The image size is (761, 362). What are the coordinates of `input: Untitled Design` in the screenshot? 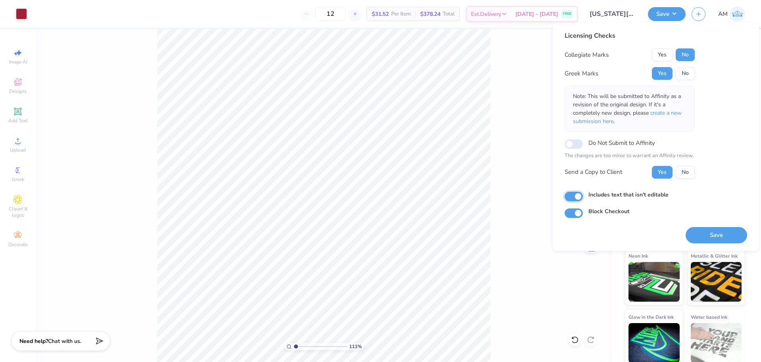 It's located at (613, 14).